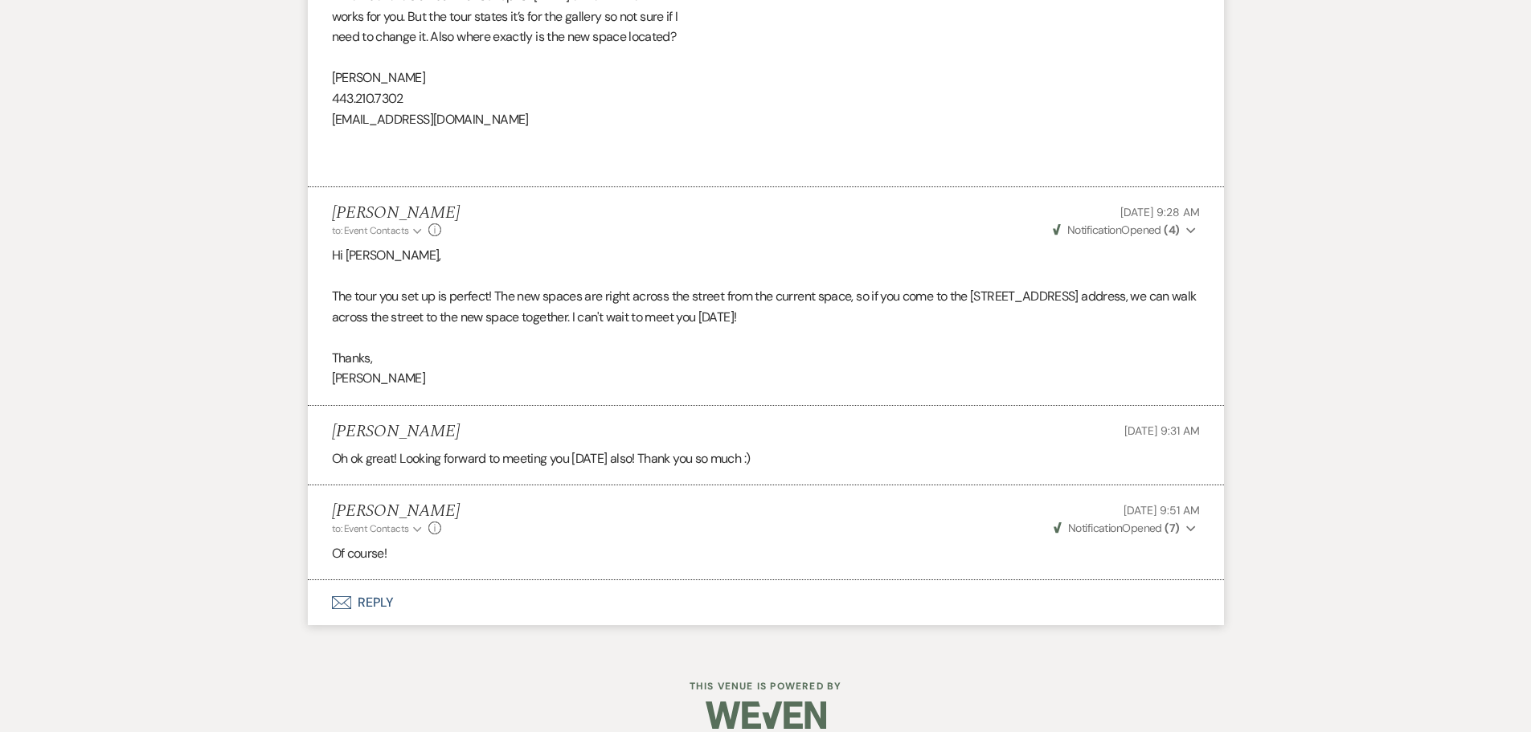 Image resolution: width=1531 pixels, height=732 pixels. I want to click on p: Thanks,, so click(766, 358).